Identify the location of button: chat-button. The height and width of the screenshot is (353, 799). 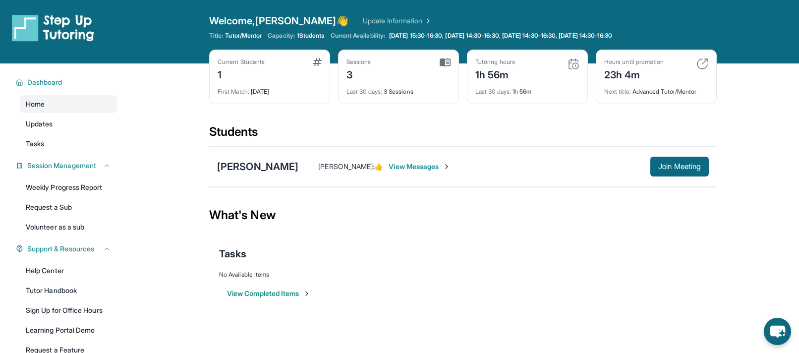
(777, 331).